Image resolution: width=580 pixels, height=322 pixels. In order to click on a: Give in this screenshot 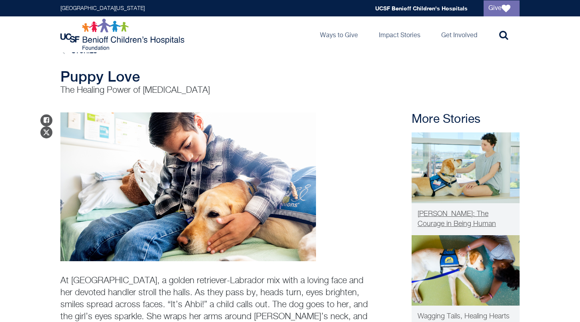, I will do `click(502, 8)`.